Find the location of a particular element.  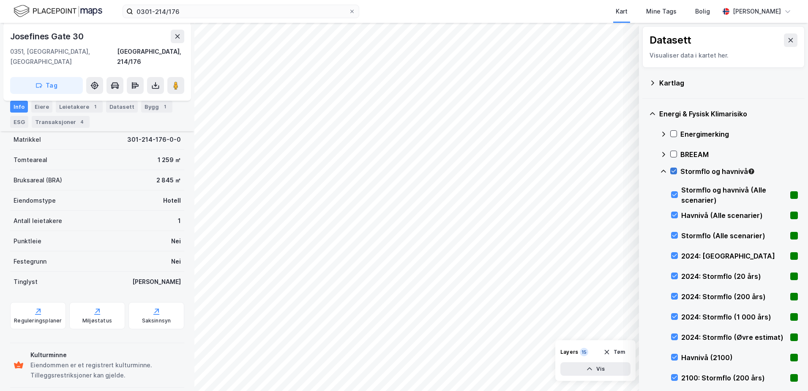

div: Stormflo og havnivå is located at coordinates (740, 171).